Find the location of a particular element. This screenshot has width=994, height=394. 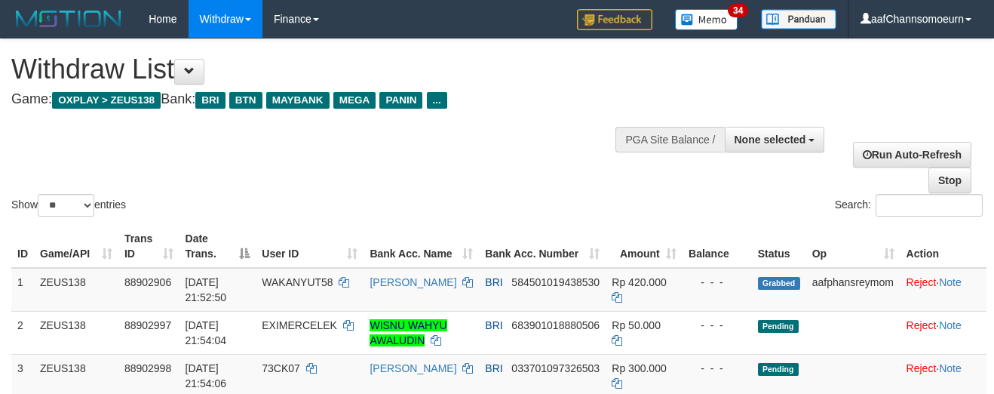

div: PGA Site Balance / is located at coordinates (669, 139).